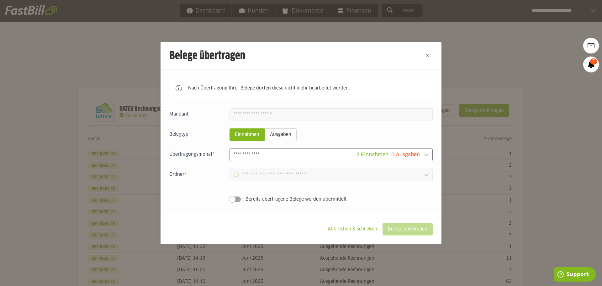  Describe the element at coordinates (593, 61) in the screenshot. I see `span: 7` at that location.